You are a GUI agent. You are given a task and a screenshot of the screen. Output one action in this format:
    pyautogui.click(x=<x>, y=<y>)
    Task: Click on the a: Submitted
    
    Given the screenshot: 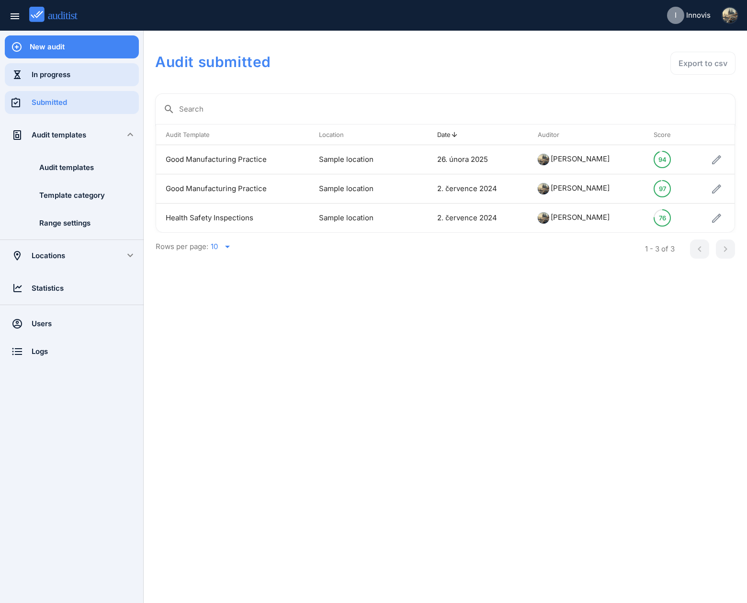 What is the action you would take?
    pyautogui.click(x=72, y=102)
    